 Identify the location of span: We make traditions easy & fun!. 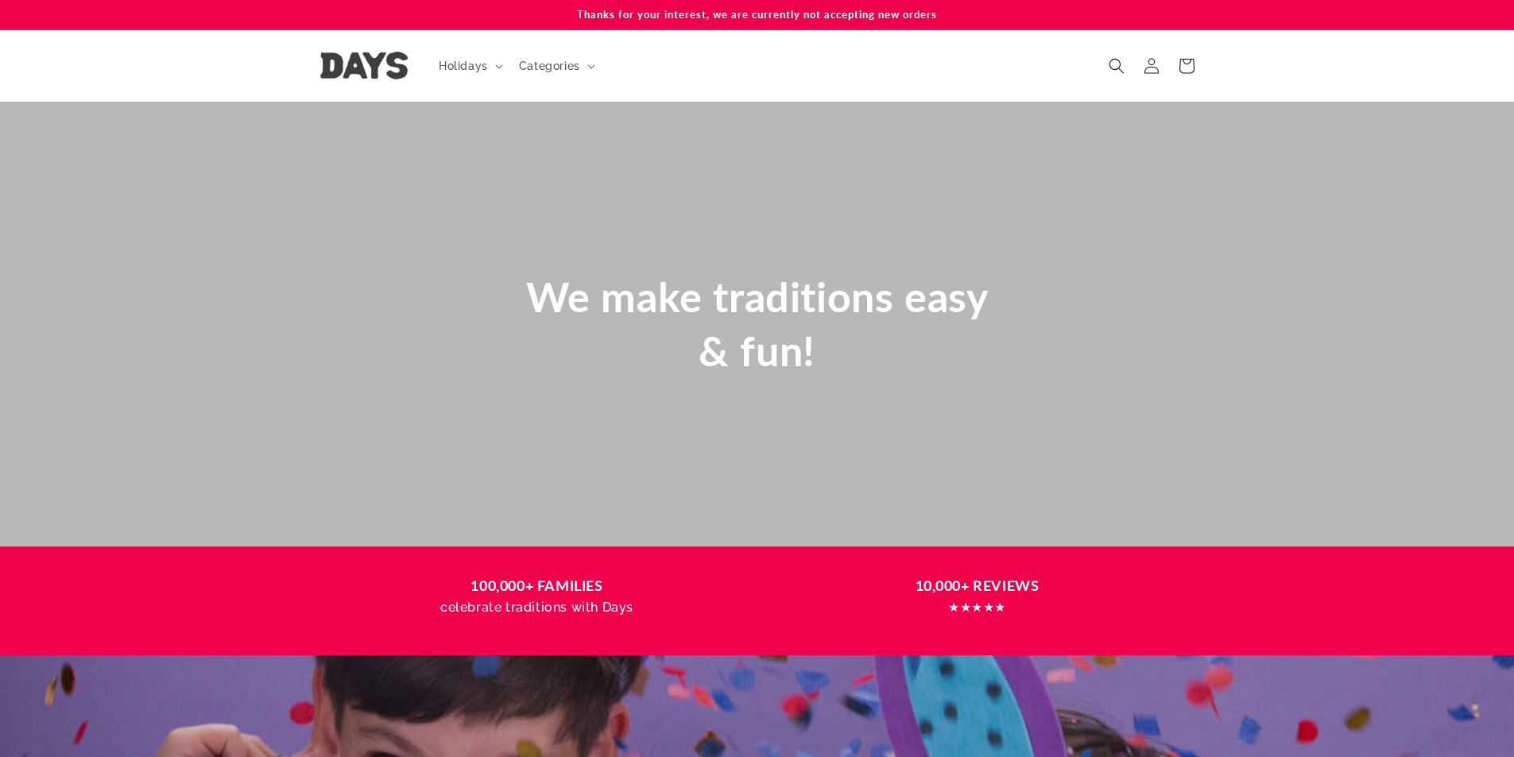
(757, 323).